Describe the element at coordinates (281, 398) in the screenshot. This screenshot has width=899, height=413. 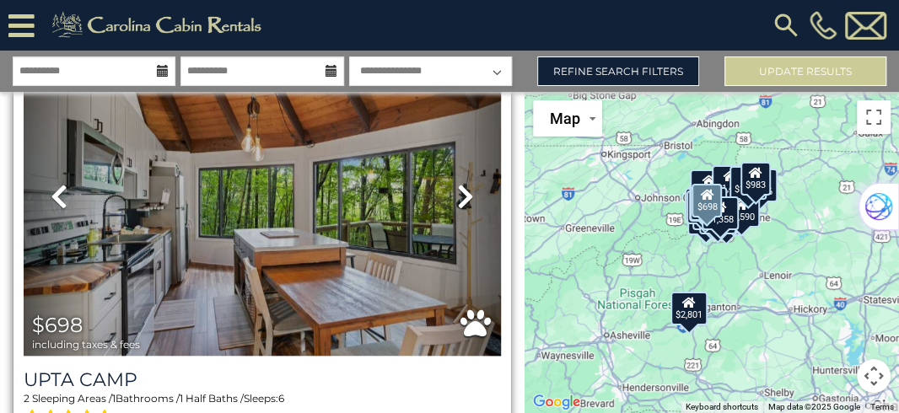
I see `span: 6` at that location.